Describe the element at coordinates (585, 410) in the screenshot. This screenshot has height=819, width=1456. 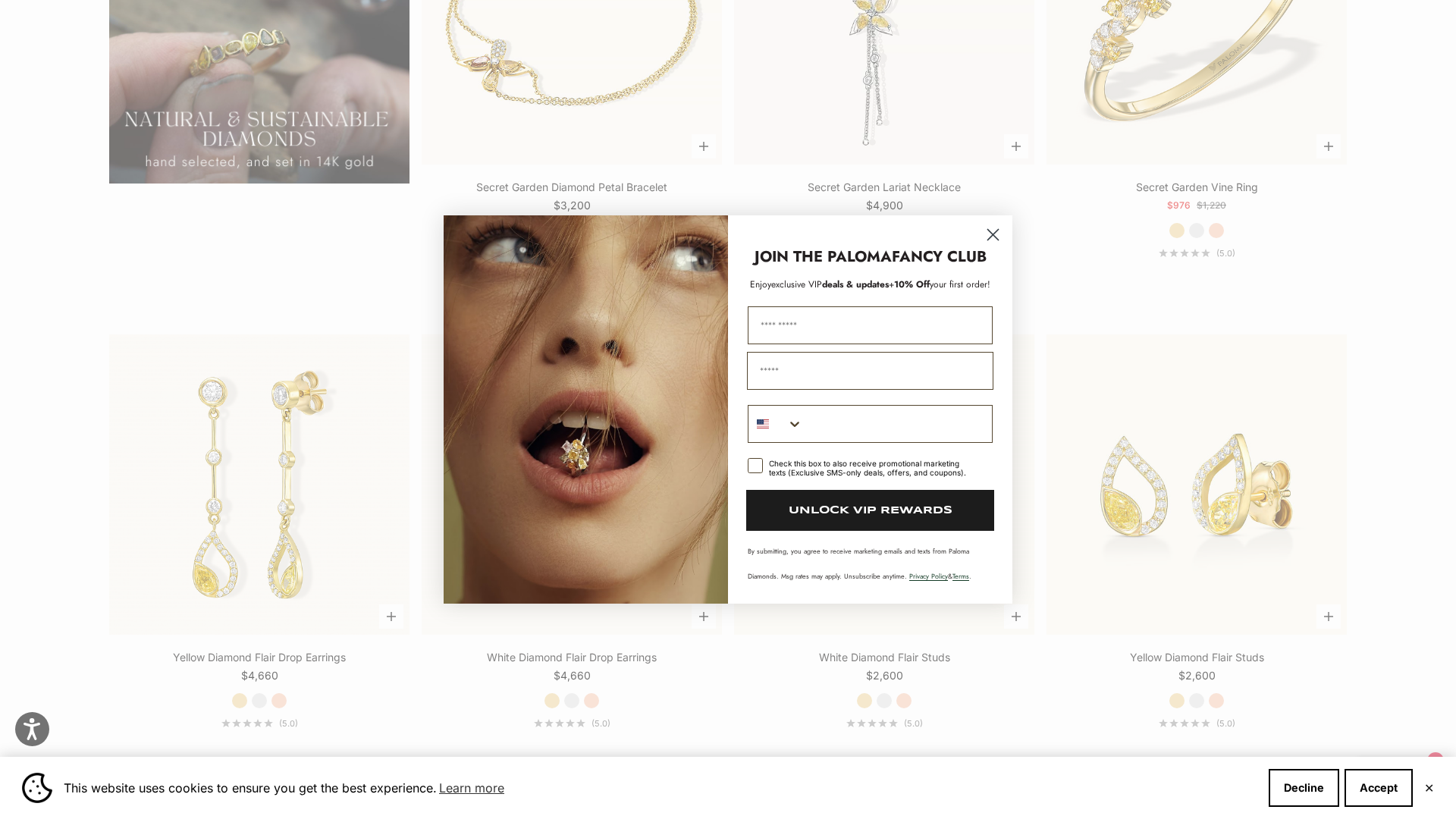
I see `img: Loading...` at that location.